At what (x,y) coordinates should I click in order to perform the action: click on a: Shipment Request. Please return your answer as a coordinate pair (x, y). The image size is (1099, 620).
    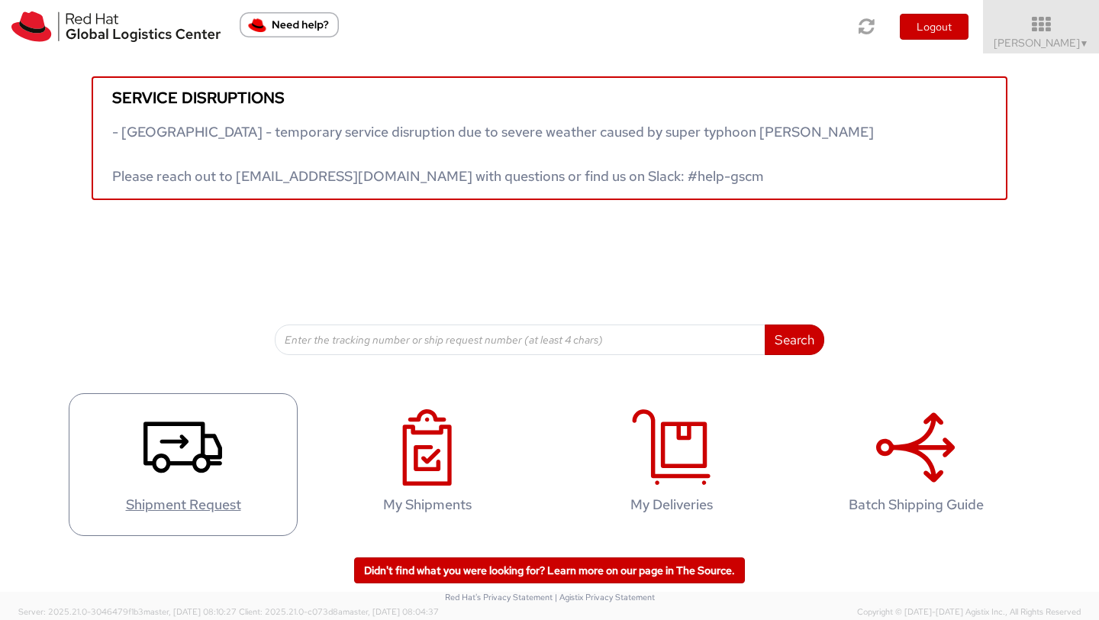
    Looking at the image, I should click on (183, 464).